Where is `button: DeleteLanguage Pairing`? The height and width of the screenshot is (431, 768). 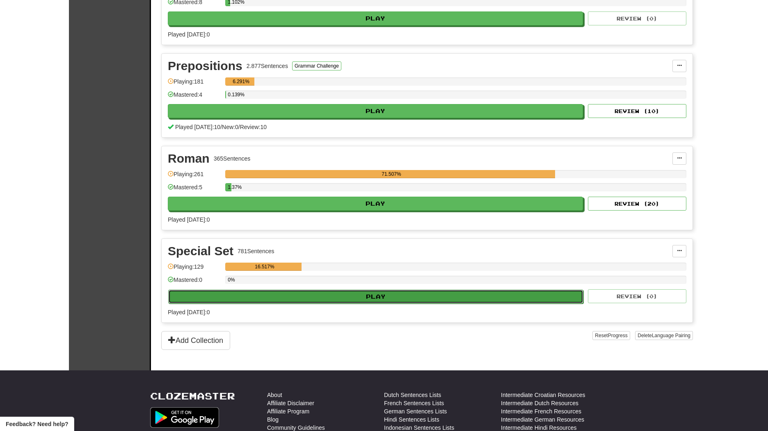
button: DeleteLanguage Pairing is located at coordinates (663, 336).